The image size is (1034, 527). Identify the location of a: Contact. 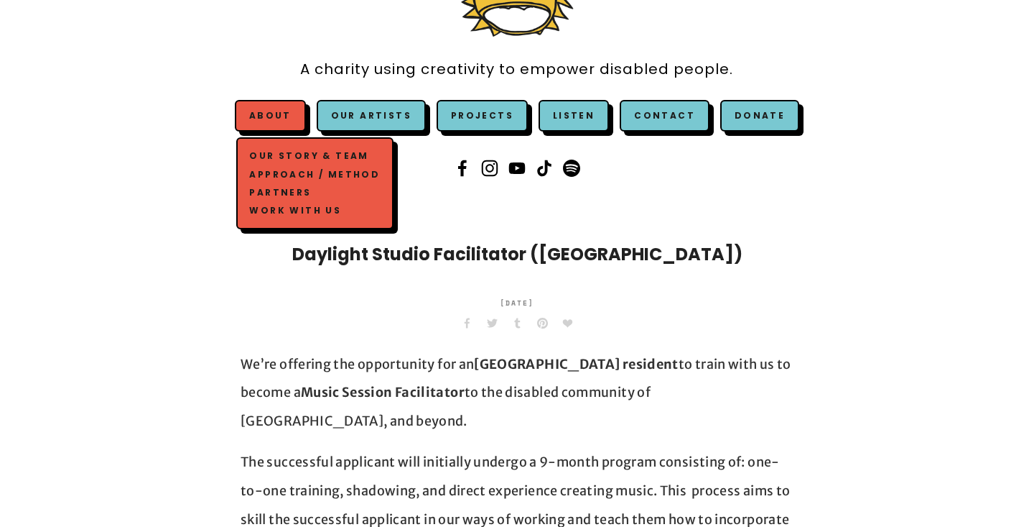
(664, 116).